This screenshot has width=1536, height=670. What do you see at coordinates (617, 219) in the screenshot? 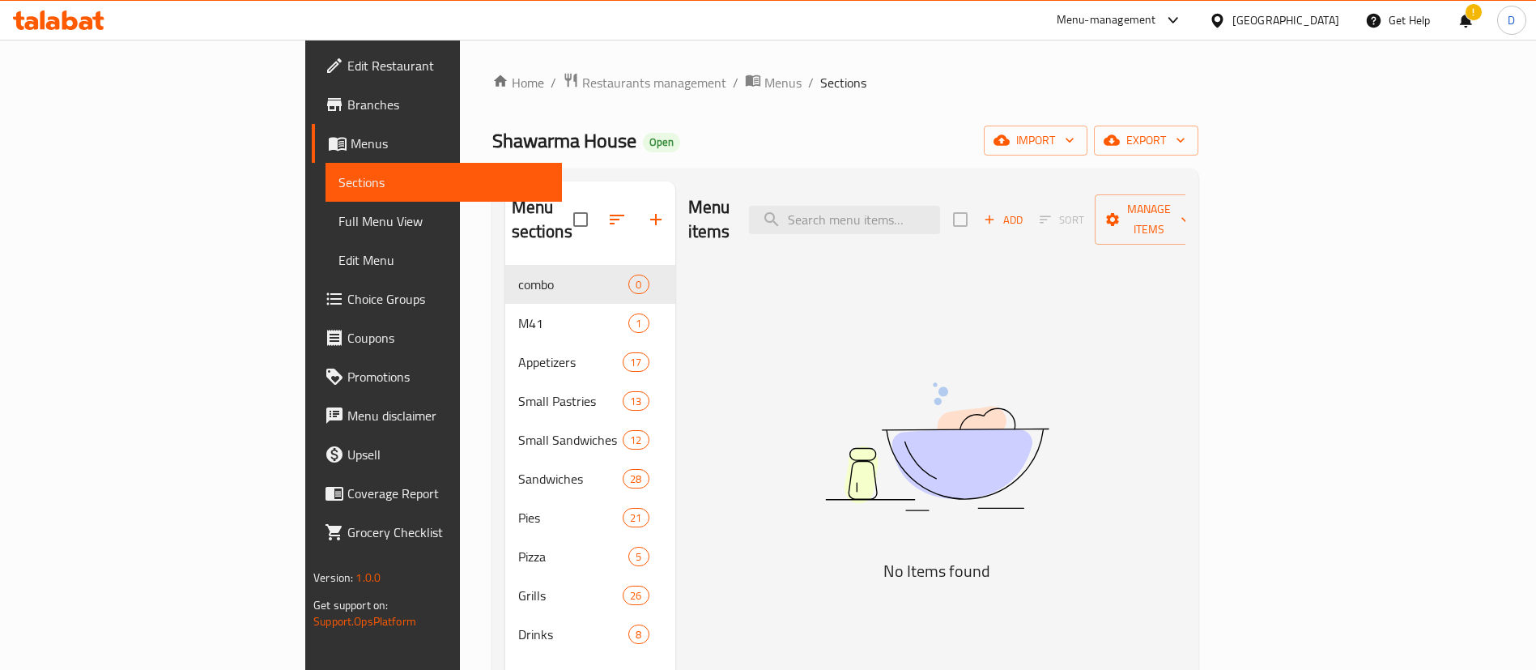
I see `span: Sort sections` at bounding box center [617, 219].